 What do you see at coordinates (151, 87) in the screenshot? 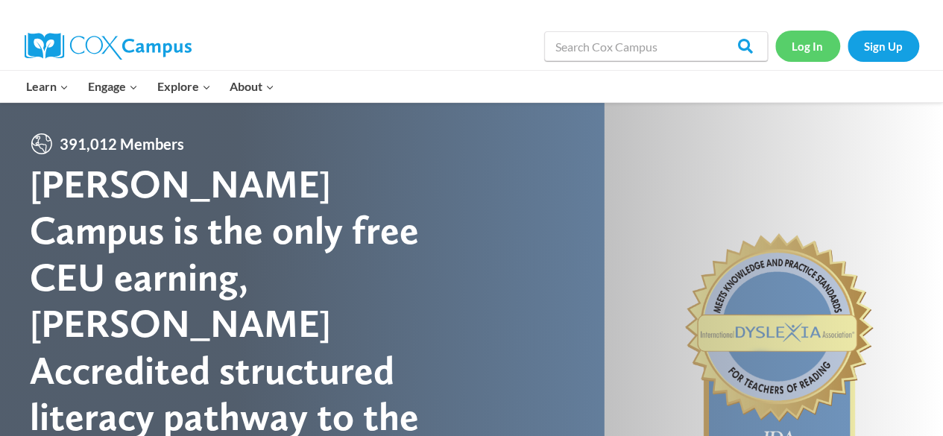
I see `nav: Primary Navigation` at bounding box center [151, 87].